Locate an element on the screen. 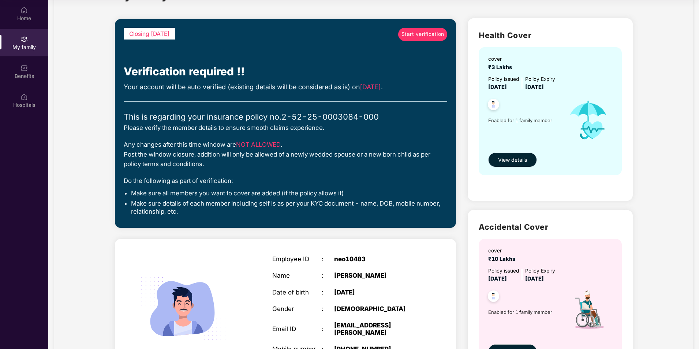 The width and height of the screenshot is (699, 349). span: ₹10 Lakhs is located at coordinates (503, 259).